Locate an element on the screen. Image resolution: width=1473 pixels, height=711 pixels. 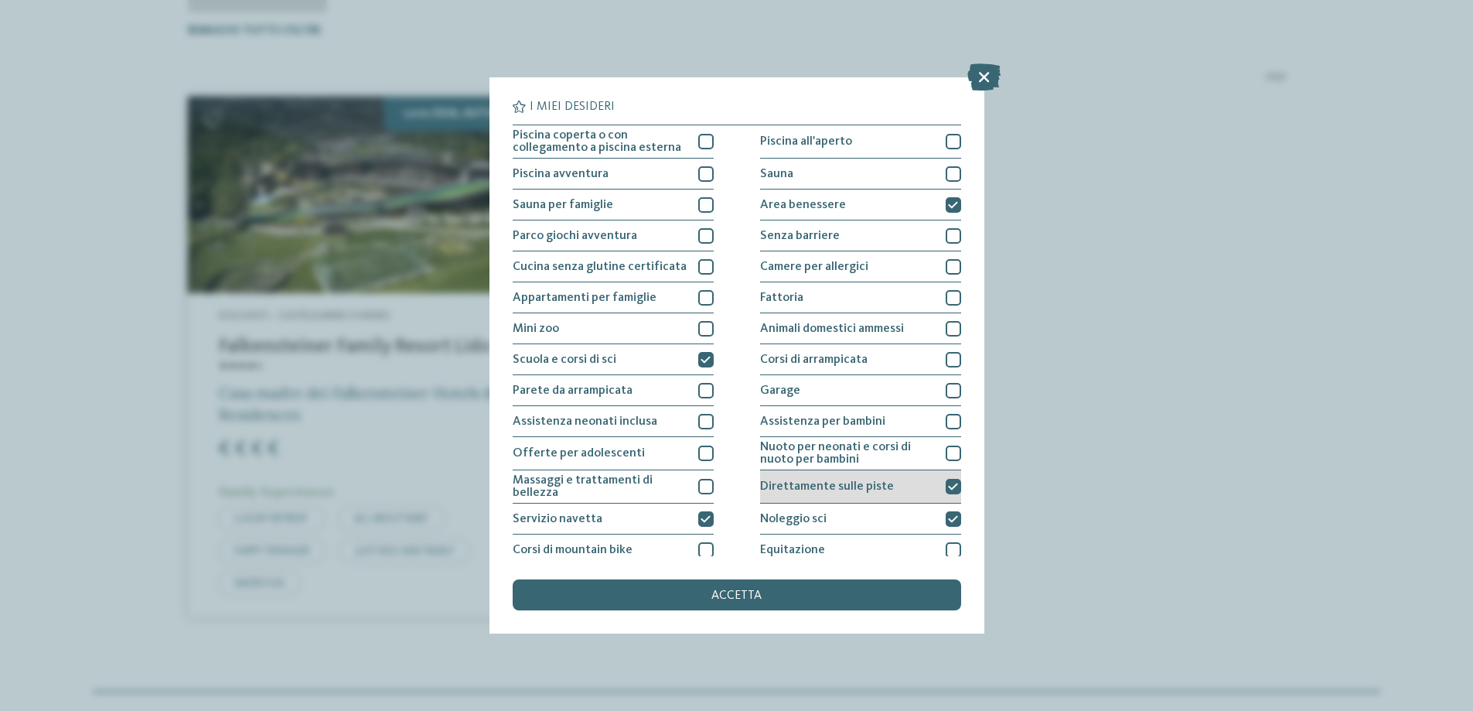
span: Piscina coperta o con collegamento a piscina esterna is located at coordinates (599, 141).